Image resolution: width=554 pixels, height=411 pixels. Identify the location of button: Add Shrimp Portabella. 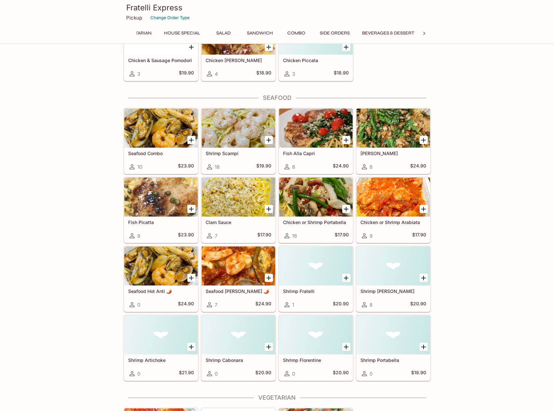
(423, 347).